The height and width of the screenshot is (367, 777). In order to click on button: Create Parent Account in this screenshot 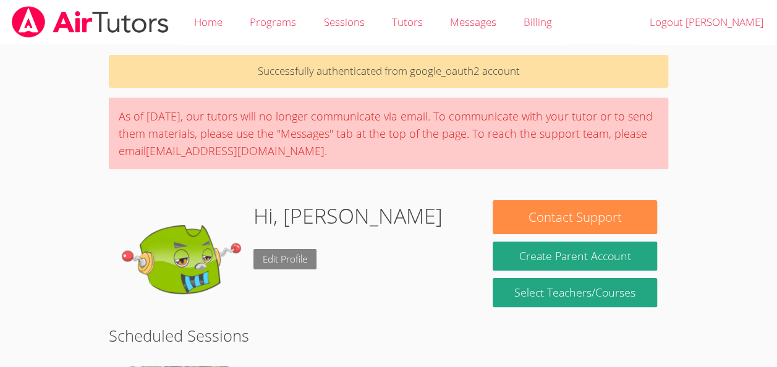, I will do `click(574, 256)`.